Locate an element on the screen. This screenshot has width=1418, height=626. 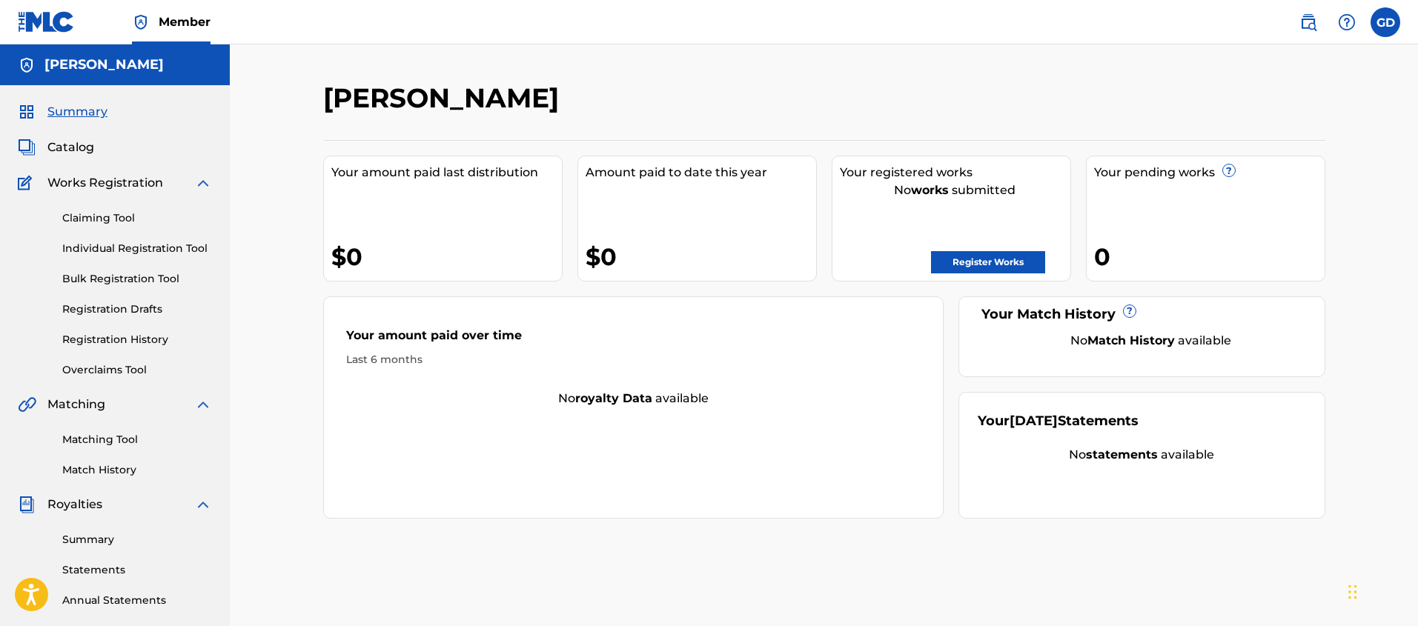
a: Overclaims Tool is located at coordinates (137, 370).